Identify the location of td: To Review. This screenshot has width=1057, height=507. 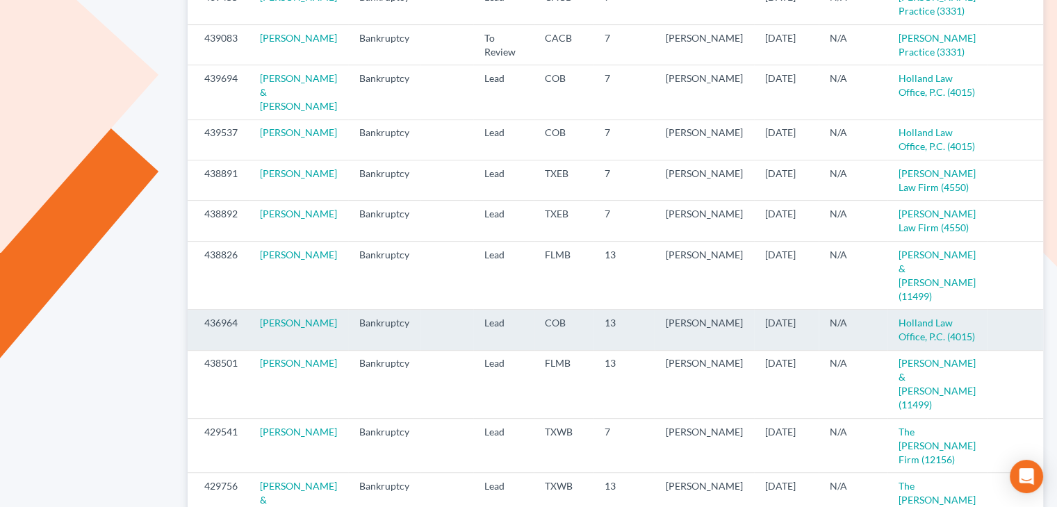
(503, 44).